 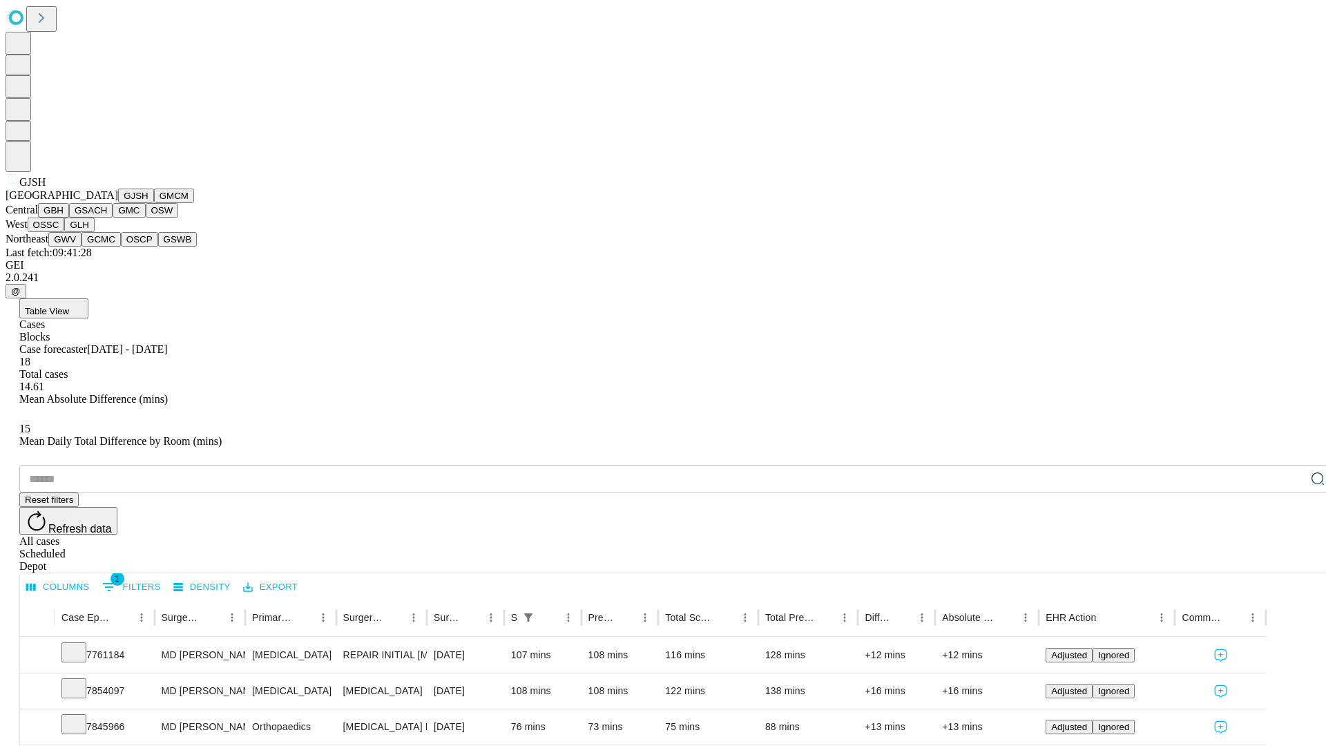 What do you see at coordinates (80, 528) in the screenshot?
I see `span: Refresh data` at bounding box center [80, 528].